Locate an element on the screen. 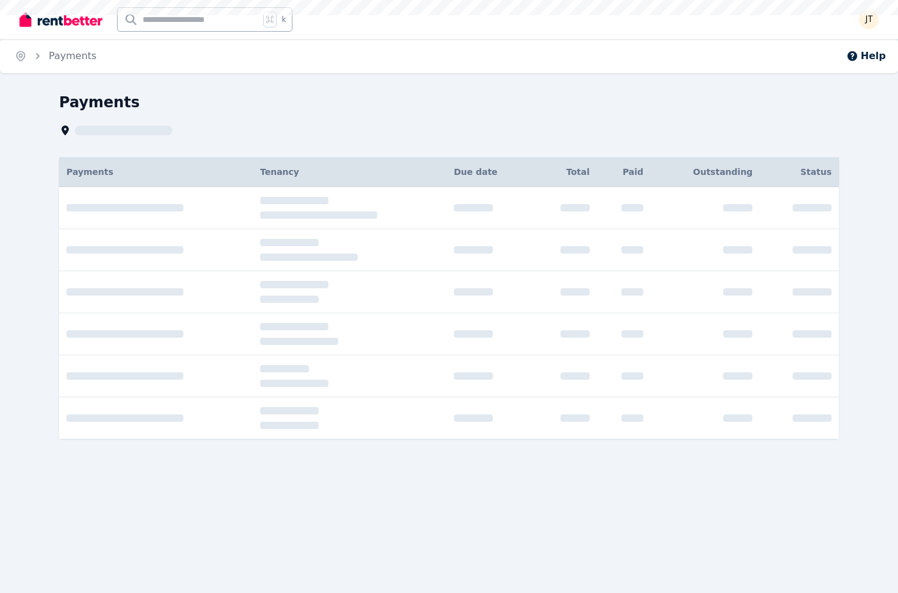 The image size is (898, 593). th: Tenancy is located at coordinates (350, 172).